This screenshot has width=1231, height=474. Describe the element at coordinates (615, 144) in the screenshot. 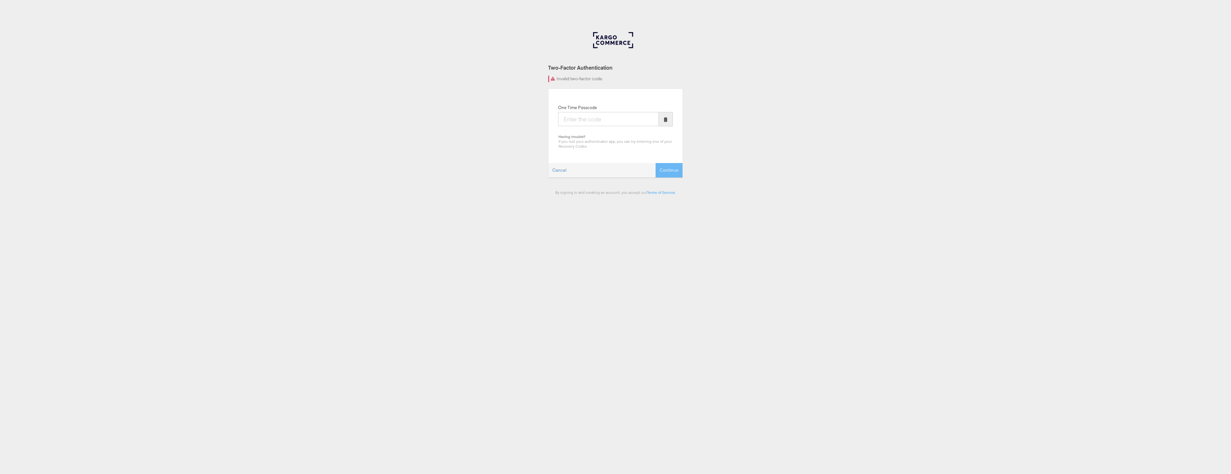

I see `span: If you lost your authenticator app, you can try entering one of your Recovery Codes` at that location.